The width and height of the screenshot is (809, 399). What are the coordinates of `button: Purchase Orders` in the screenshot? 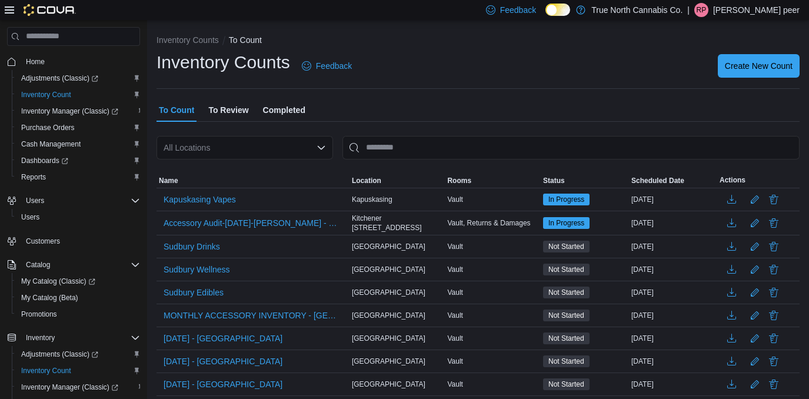 It's located at (78, 128).